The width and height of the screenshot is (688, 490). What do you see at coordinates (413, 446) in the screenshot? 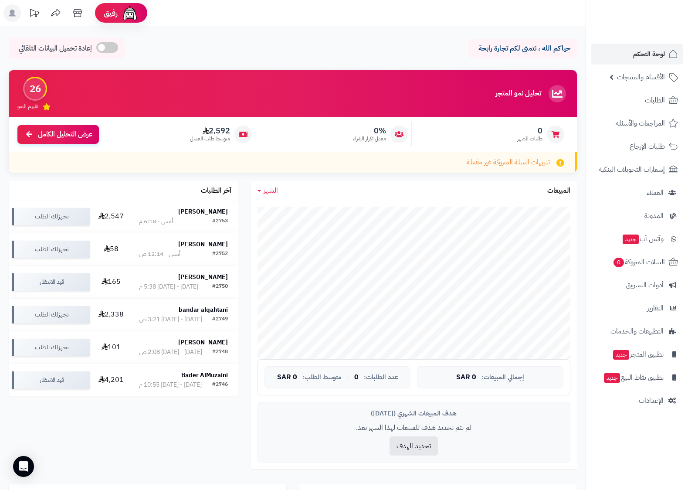
I see `button: تحديد الهدف` at bounding box center [413, 446].